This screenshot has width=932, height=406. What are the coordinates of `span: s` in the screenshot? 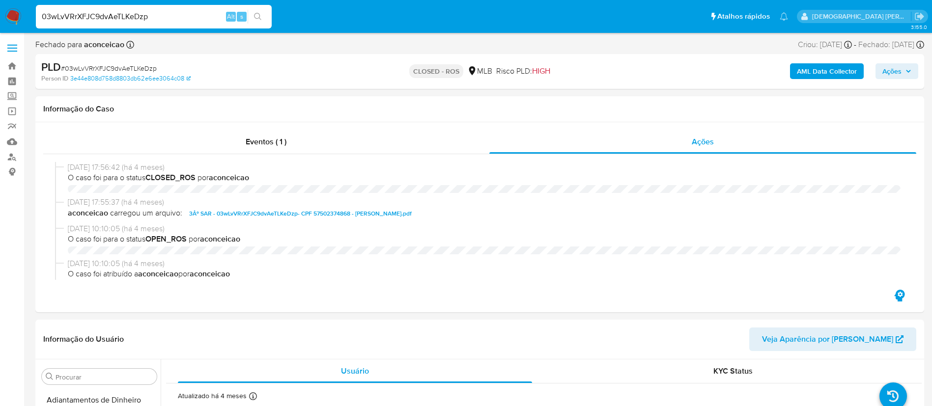 It's located at (242, 16).